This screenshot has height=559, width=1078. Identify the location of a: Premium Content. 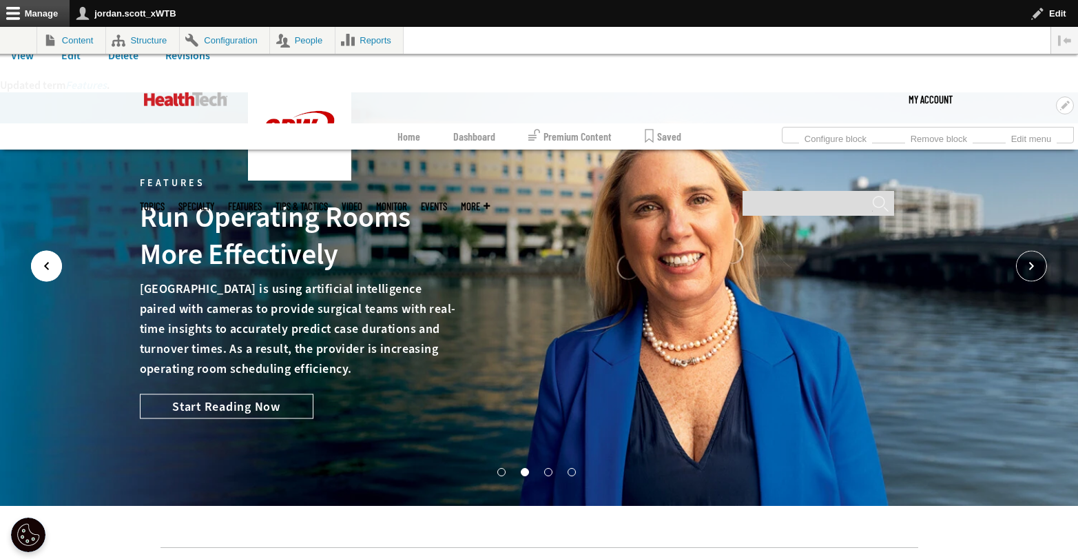
(570, 136).